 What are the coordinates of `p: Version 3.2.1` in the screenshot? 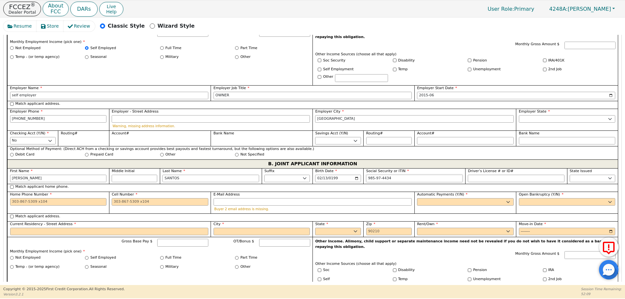 It's located at (64, 294).